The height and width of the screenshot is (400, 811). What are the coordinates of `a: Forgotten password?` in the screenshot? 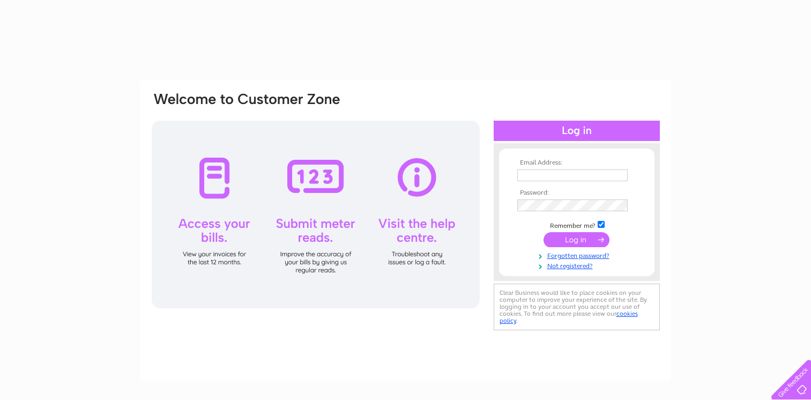 It's located at (578, 255).